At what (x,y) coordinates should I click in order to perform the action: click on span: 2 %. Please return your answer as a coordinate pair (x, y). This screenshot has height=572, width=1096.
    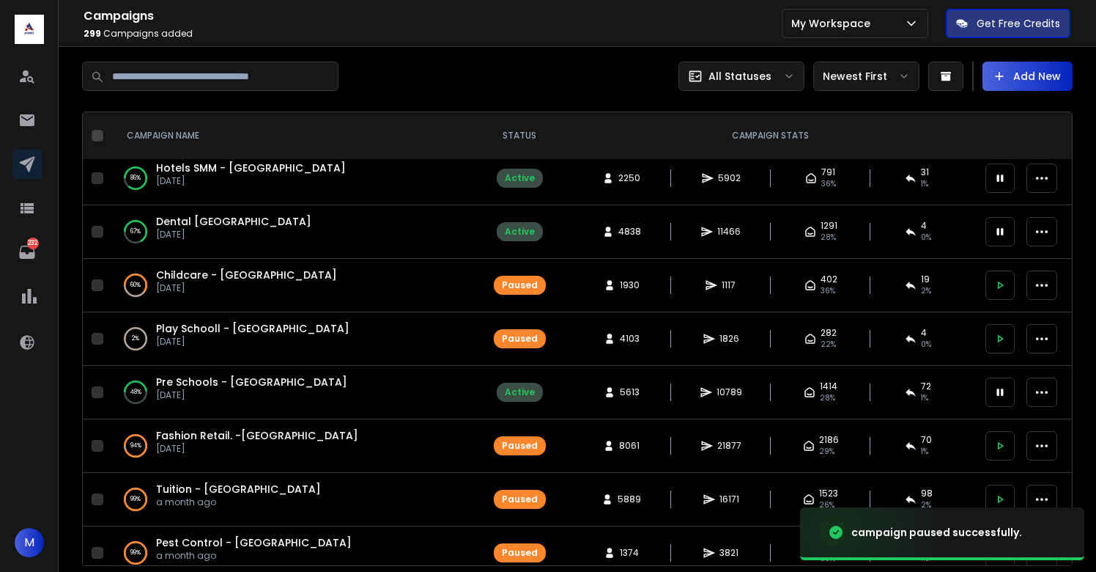
    Looking at the image, I should click on (926, 291).